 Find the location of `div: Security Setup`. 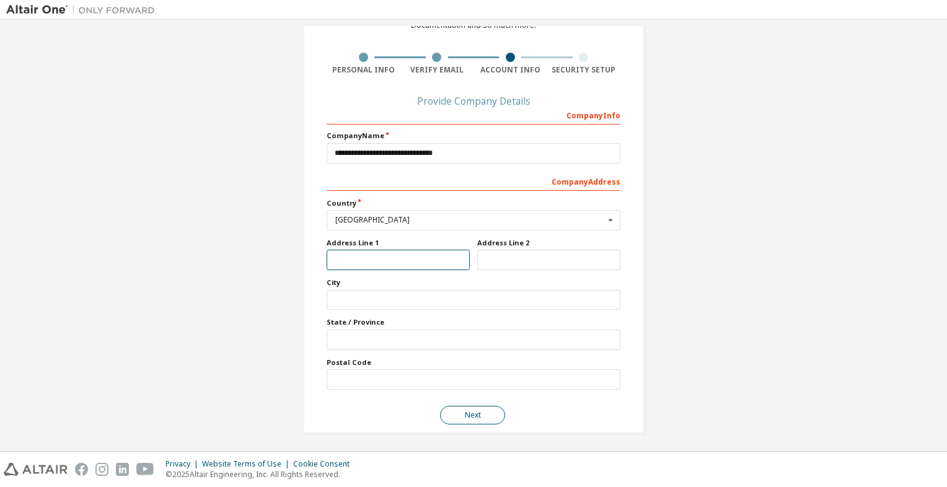

div: Security Setup is located at coordinates (584, 70).